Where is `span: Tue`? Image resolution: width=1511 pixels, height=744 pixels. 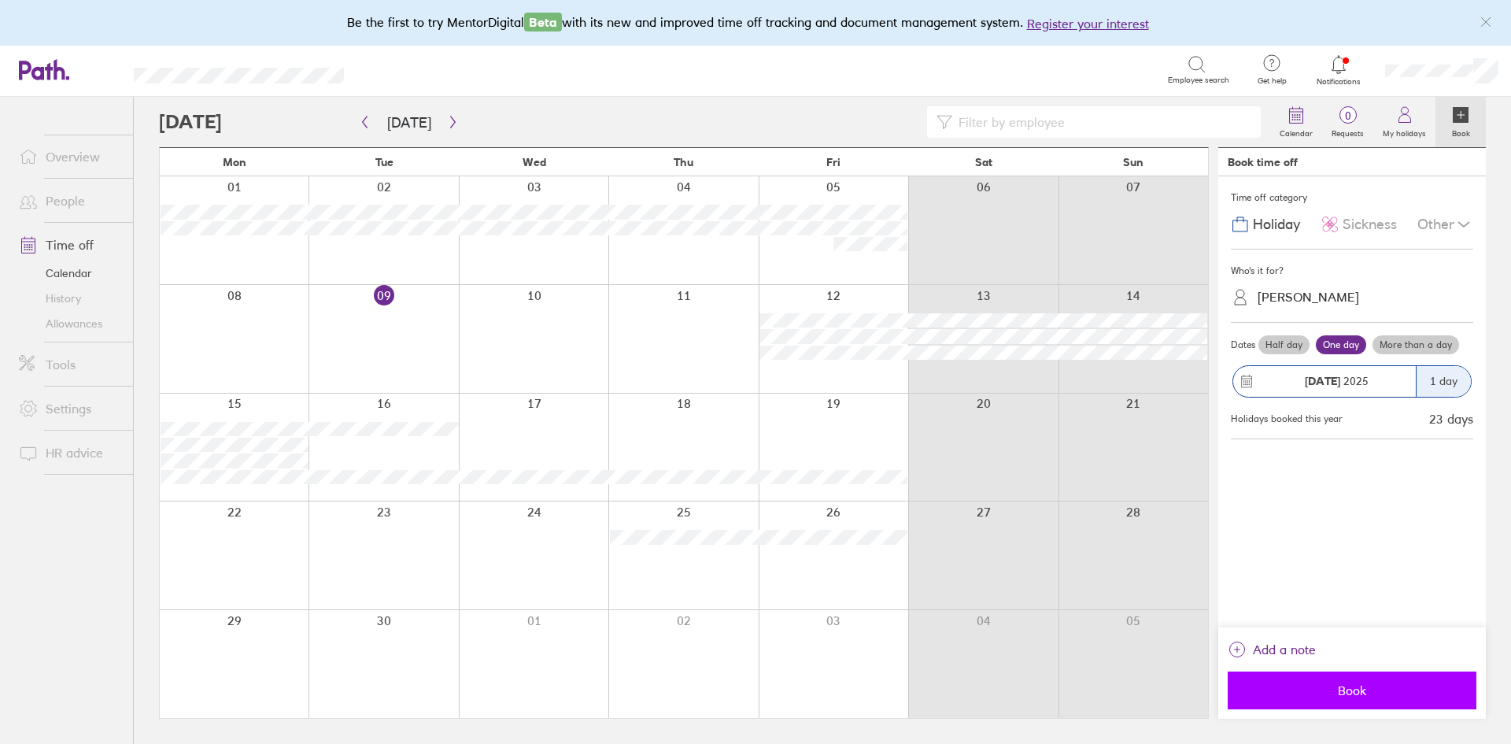
span: Tue is located at coordinates (384, 162).